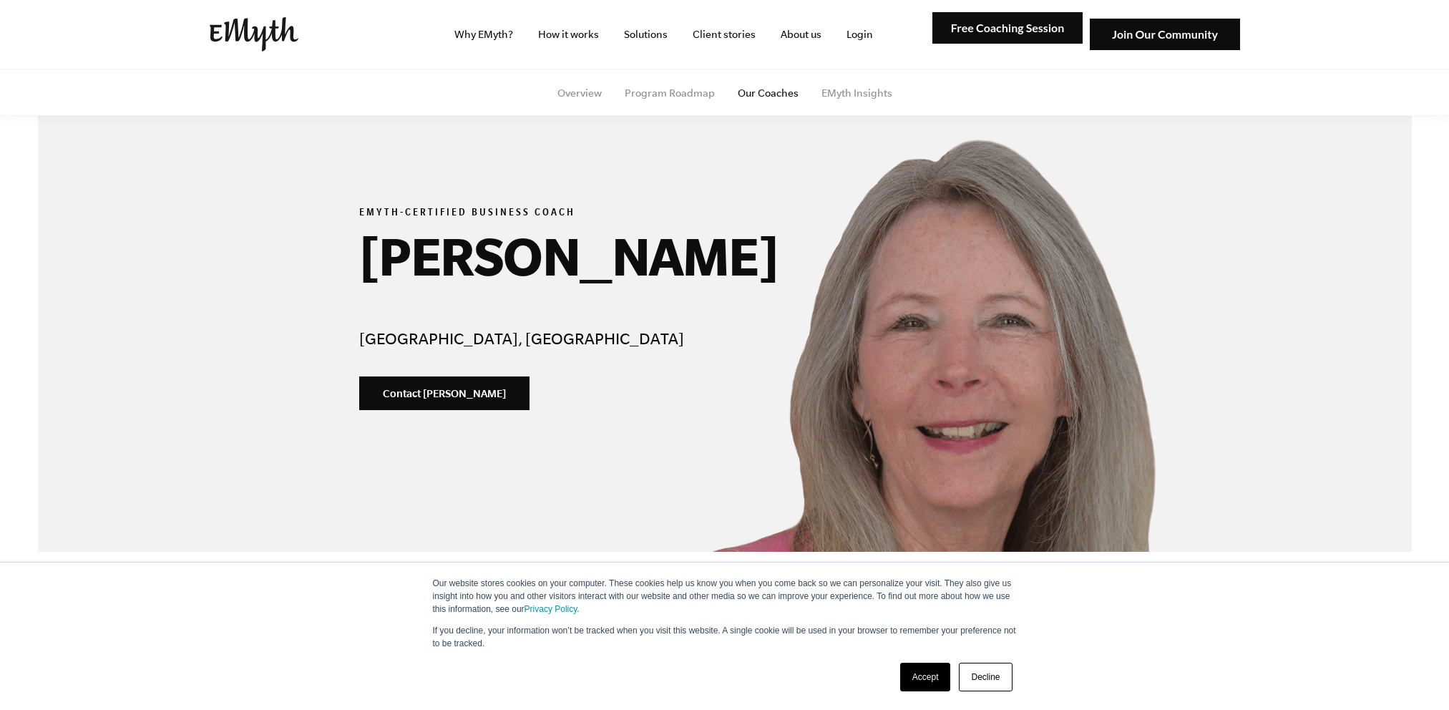 The height and width of the screenshot is (710, 1449). I want to click on p: Our website stores cookies on your computer. These cookies help us know you when you come back so..., so click(725, 596).